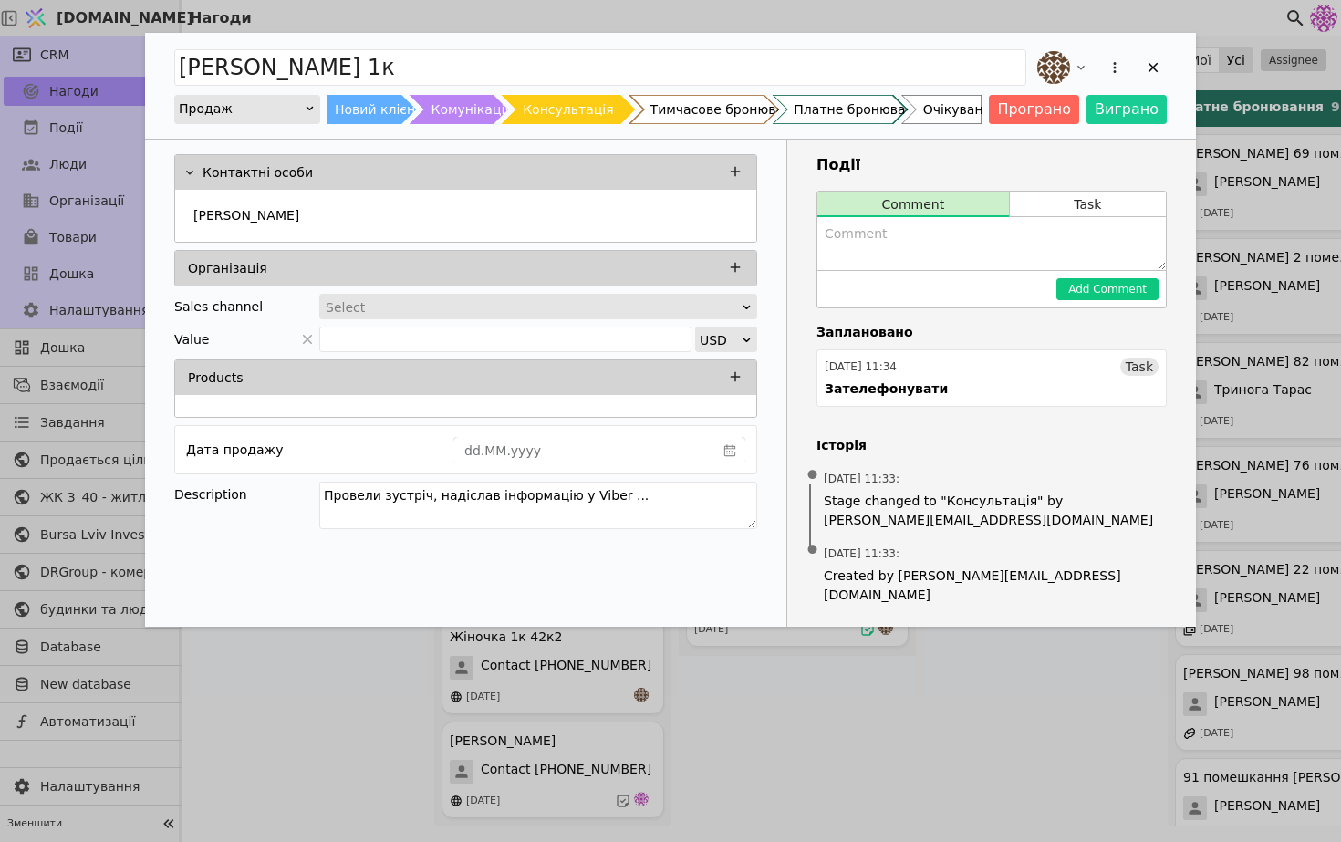  I want to click on span: Value, so click(192, 339).